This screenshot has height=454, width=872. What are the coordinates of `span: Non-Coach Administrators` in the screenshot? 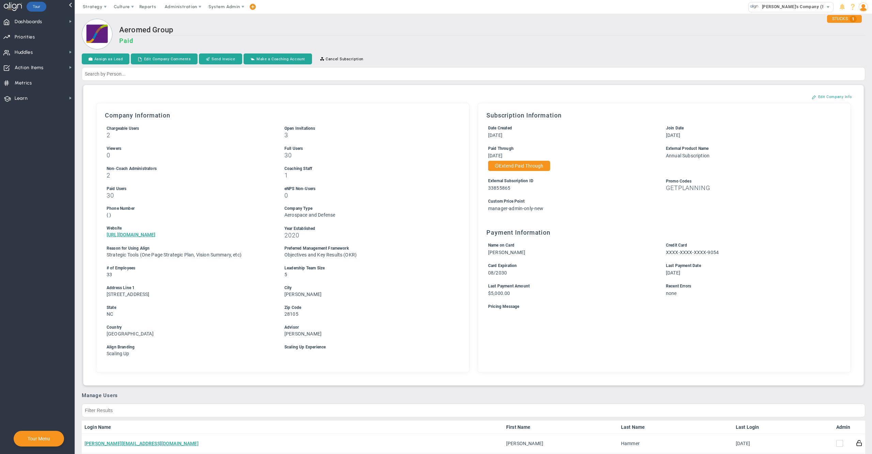 It's located at (132, 169).